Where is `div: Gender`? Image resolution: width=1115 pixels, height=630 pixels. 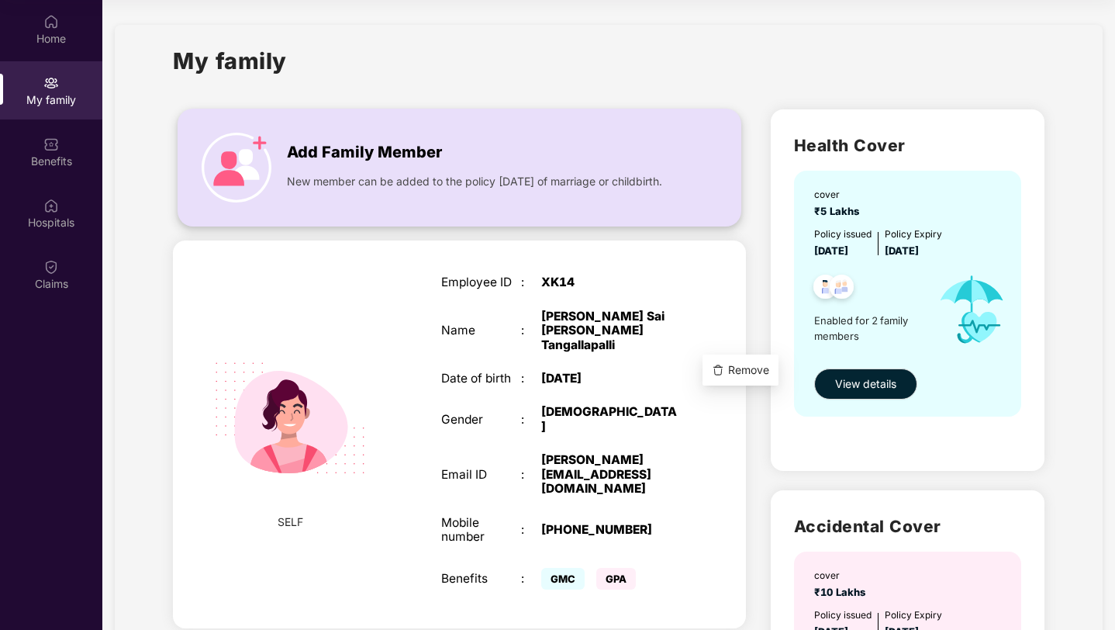 div: Gender is located at coordinates (481, 420).